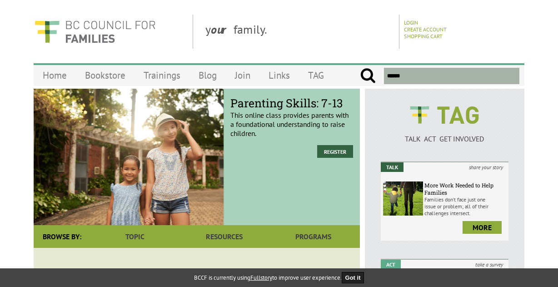 The width and height of the screenshot is (558, 287). I want to click on p: TALK ACT GET INVOLVED, so click(445, 139).